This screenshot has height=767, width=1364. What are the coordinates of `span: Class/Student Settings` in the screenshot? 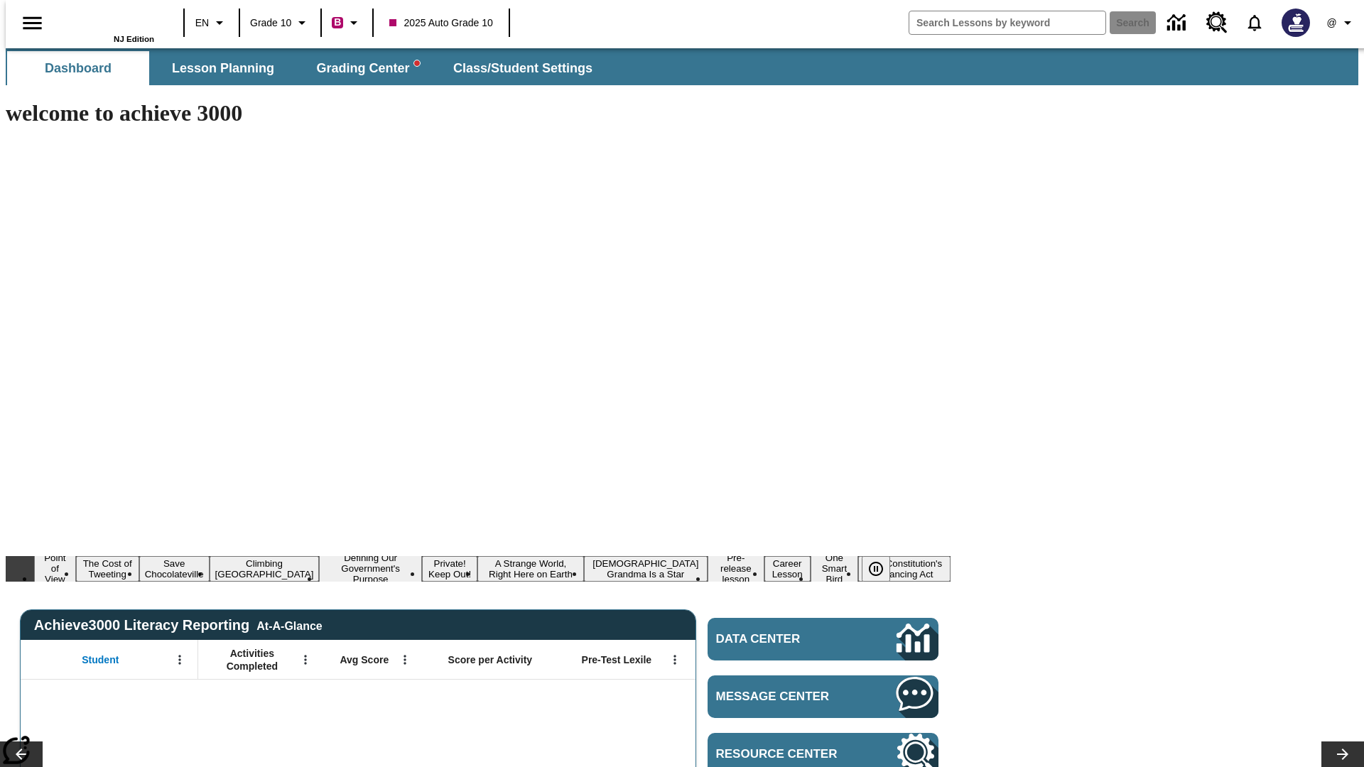 It's located at (523, 68).